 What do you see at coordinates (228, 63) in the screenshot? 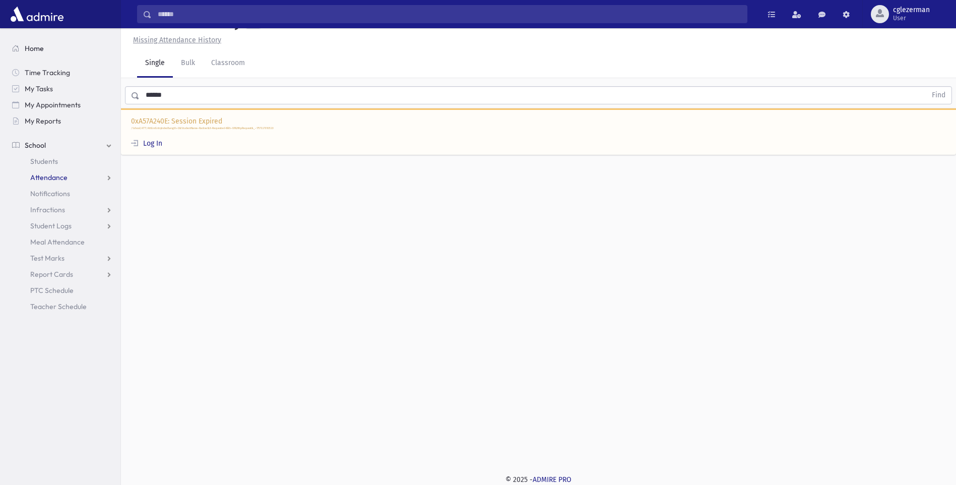
I see `a: Classroom` at bounding box center [228, 63].